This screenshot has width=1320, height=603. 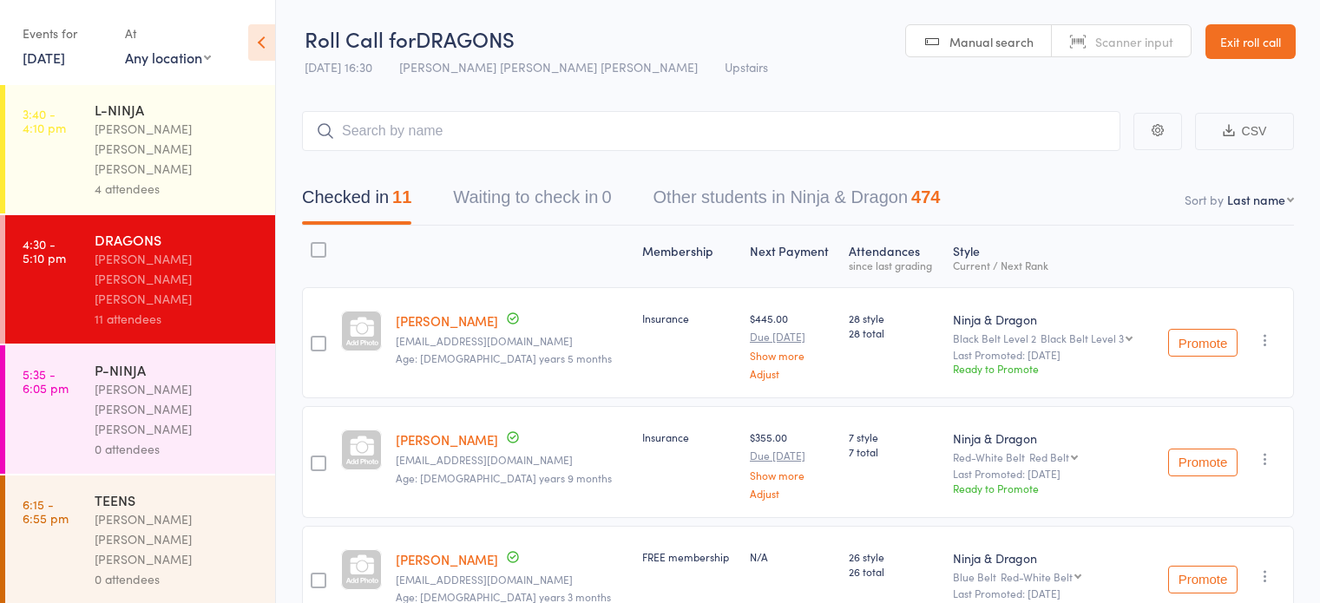 What do you see at coordinates (1256, 200) in the screenshot?
I see `div: Last name` at bounding box center [1256, 200].